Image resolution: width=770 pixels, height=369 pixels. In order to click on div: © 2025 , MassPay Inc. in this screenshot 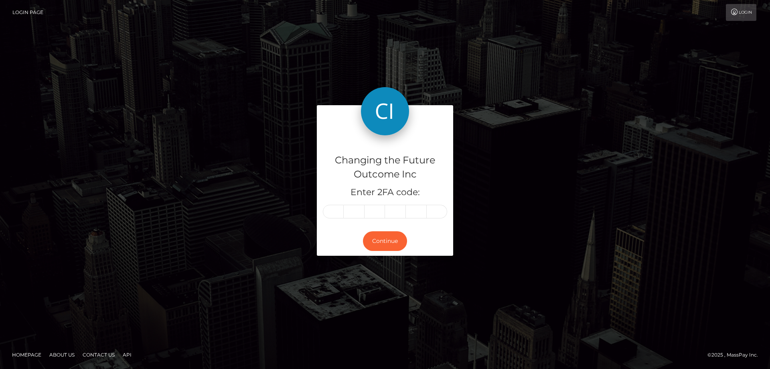, I will do `click(736, 355)`.